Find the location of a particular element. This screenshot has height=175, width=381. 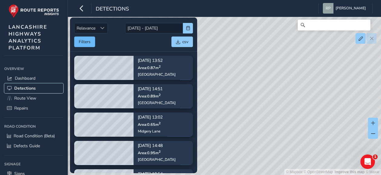

span: Area: 0.95 m is located at coordinates (149, 153).